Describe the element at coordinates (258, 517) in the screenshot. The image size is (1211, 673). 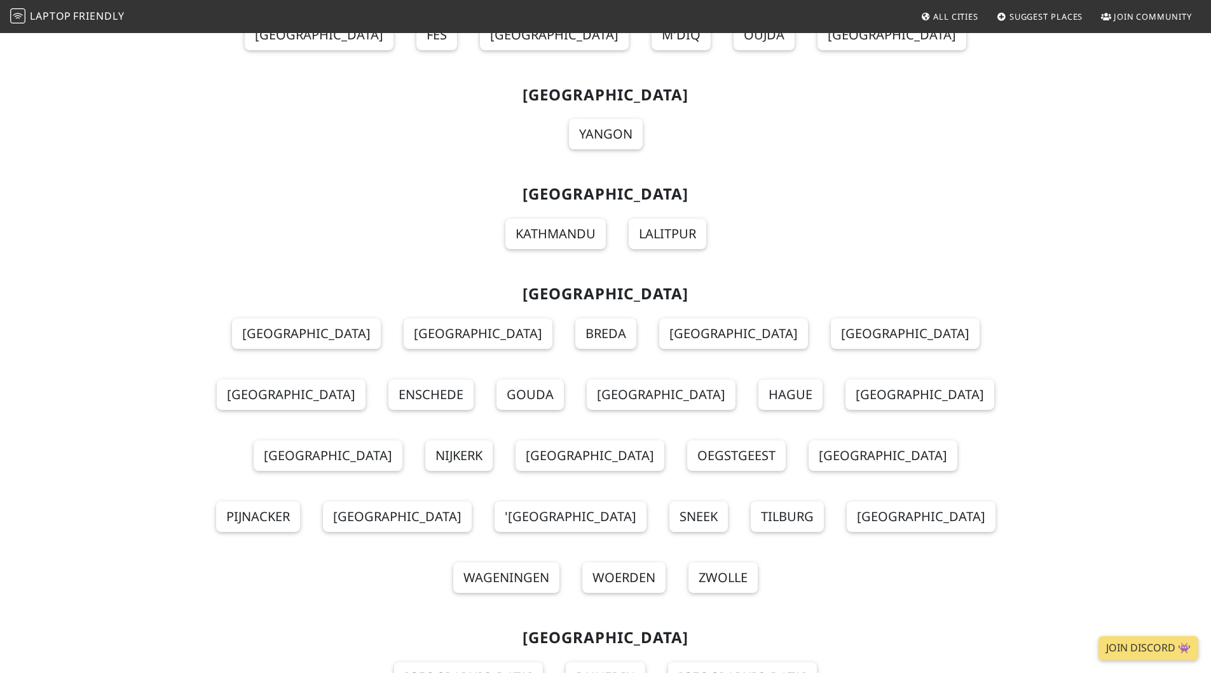
I see `a: Pijnacker` at that location.